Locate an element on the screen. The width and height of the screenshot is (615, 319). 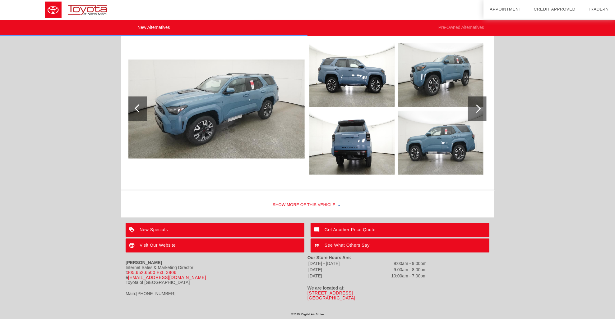
li: Pre-Owned Alternatives is located at coordinates (461, 28).